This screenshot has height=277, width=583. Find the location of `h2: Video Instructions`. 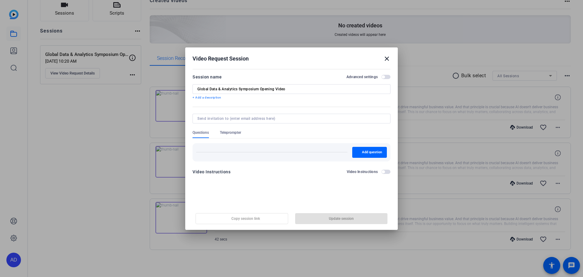

h2: Video Instructions is located at coordinates (362, 172).